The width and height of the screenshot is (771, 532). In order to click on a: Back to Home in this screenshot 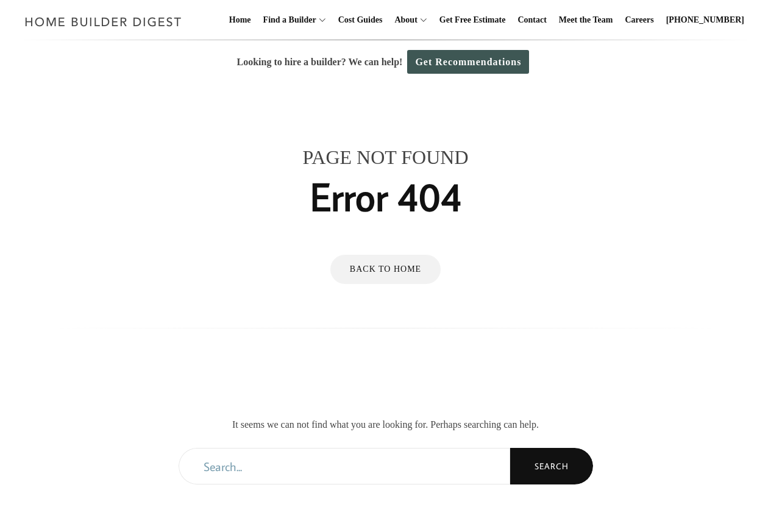, I will do `click(385, 269)`.